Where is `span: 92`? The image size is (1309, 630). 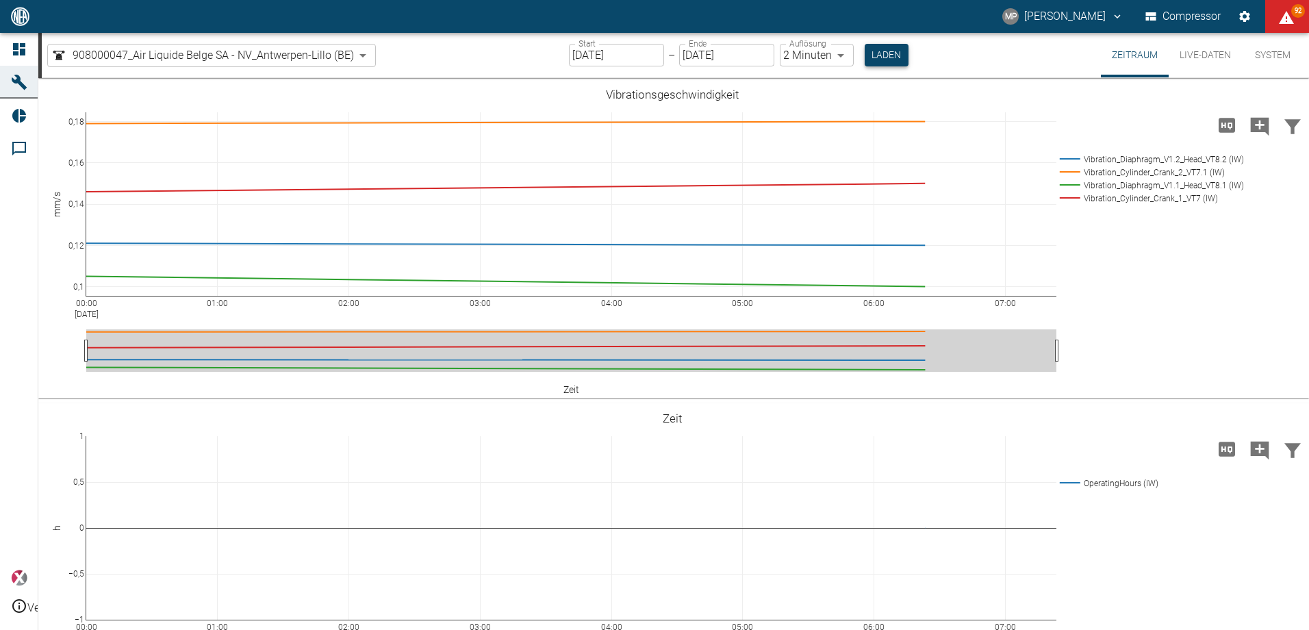
span: 92 is located at coordinates (1298, 11).